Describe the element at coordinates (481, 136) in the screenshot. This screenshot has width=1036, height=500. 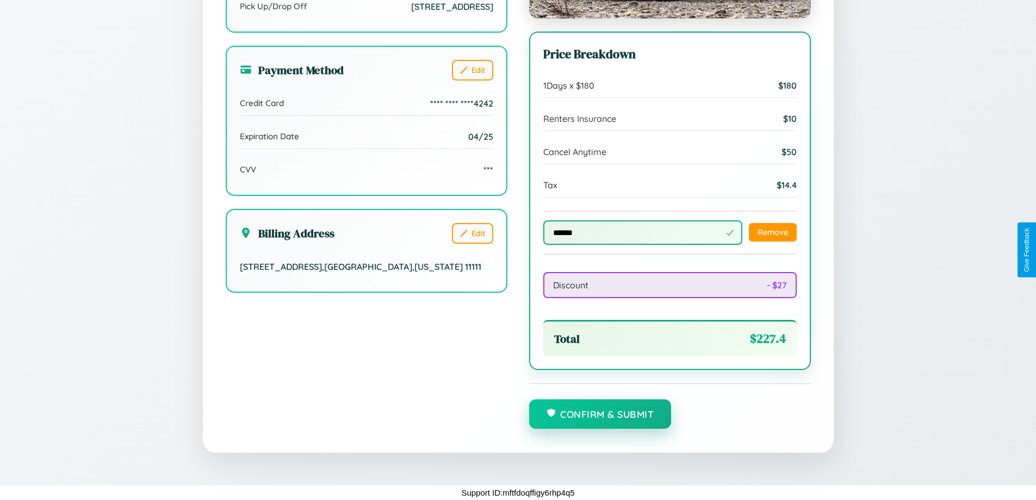
I see `span: 04/25` at that location.